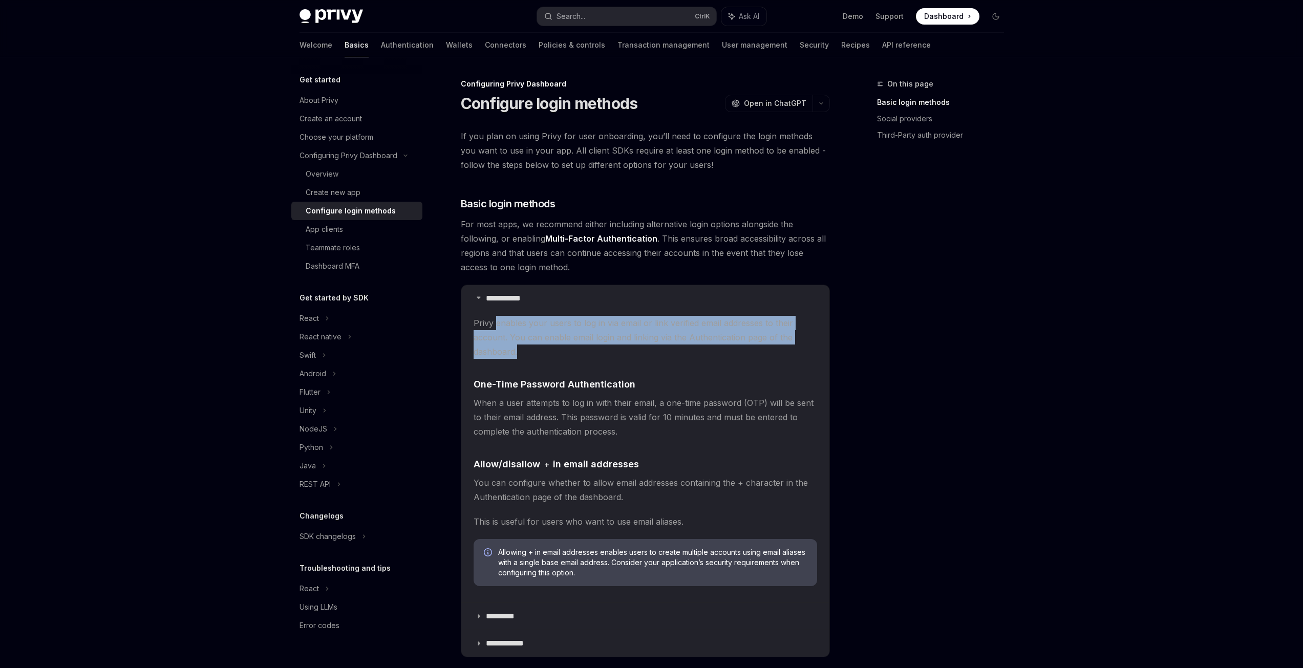 This screenshot has width=1303, height=668. Describe the element at coordinates (489, 553) in the screenshot. I see `svg: Info` at that location.